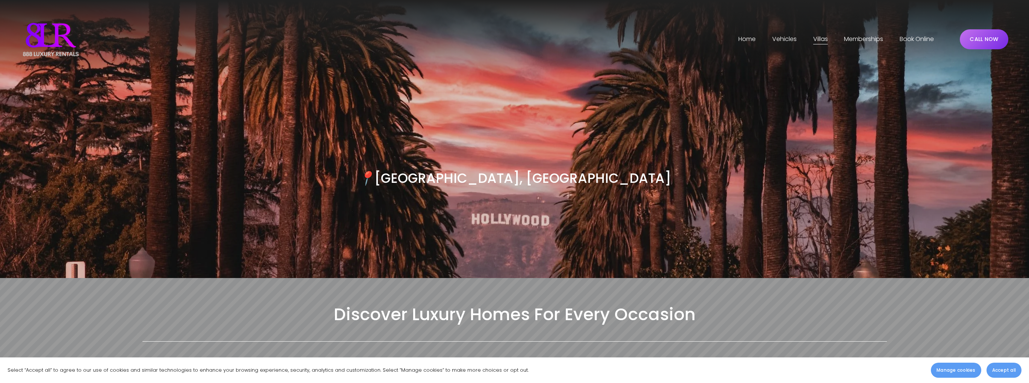 The height and width of the screenshot is (383, 1029). Describe the element at coordinates (864, 39) in the screenshot. I see `a: Memberships` at that location.